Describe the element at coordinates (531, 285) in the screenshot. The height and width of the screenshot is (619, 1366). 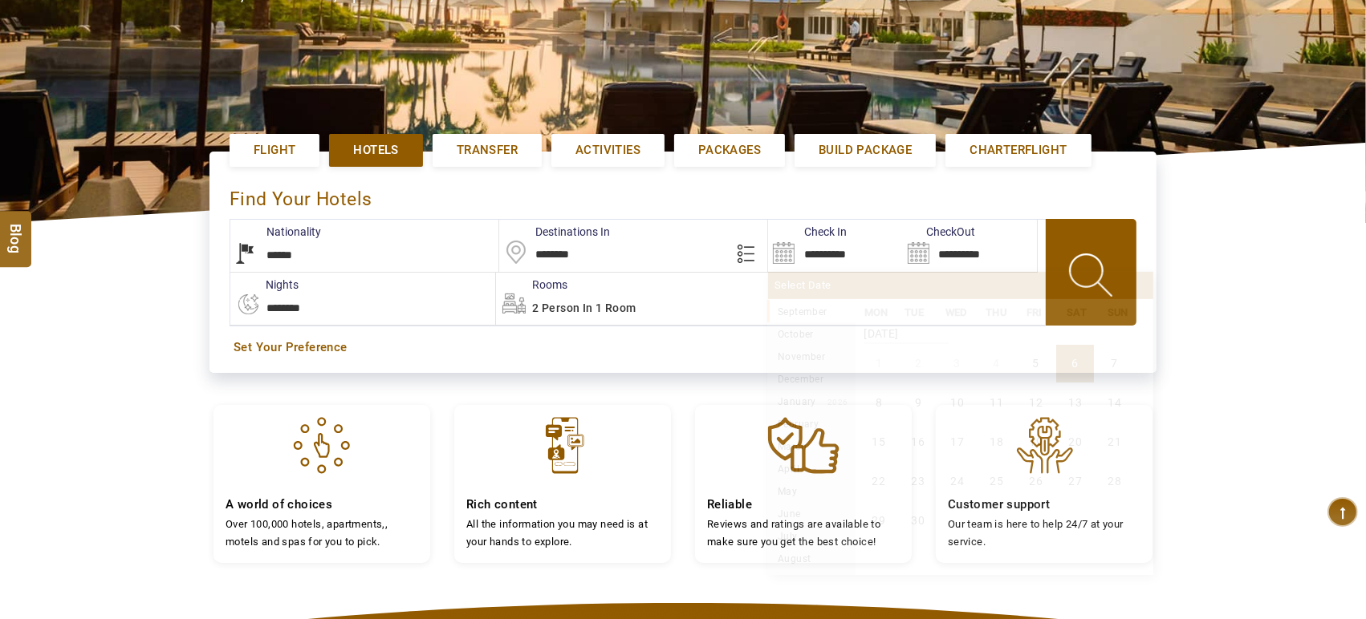
I see `label: Rooms` at that location.